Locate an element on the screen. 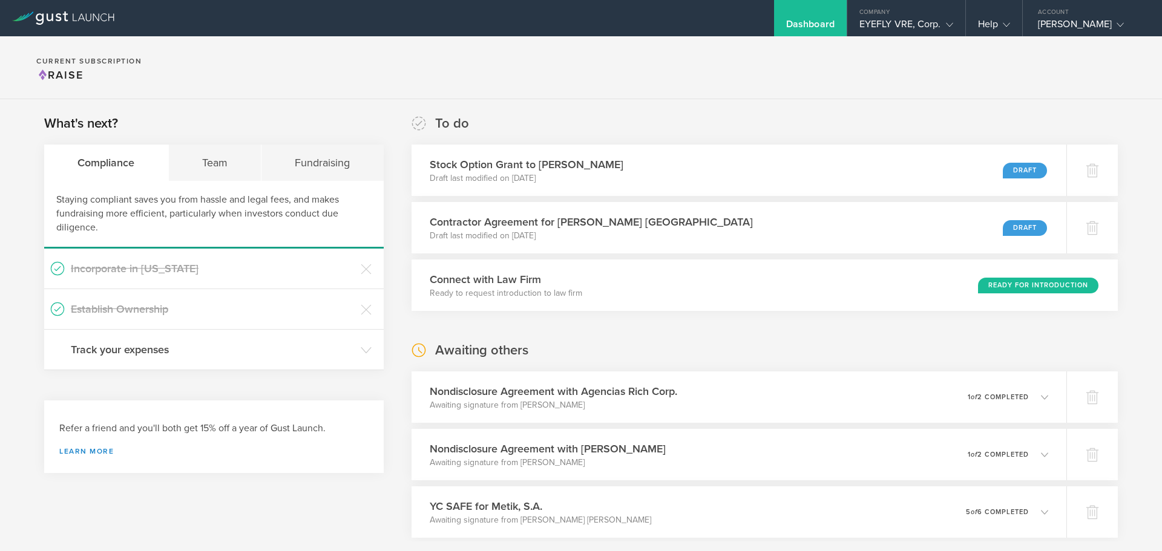 This screenshot has width=1162, height=551. h2: Current Subscription is located at coordinates (89, 61).